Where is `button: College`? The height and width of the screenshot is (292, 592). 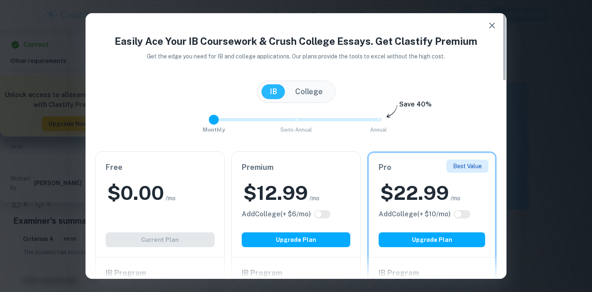 button: College is located at coordinates (309, 92).